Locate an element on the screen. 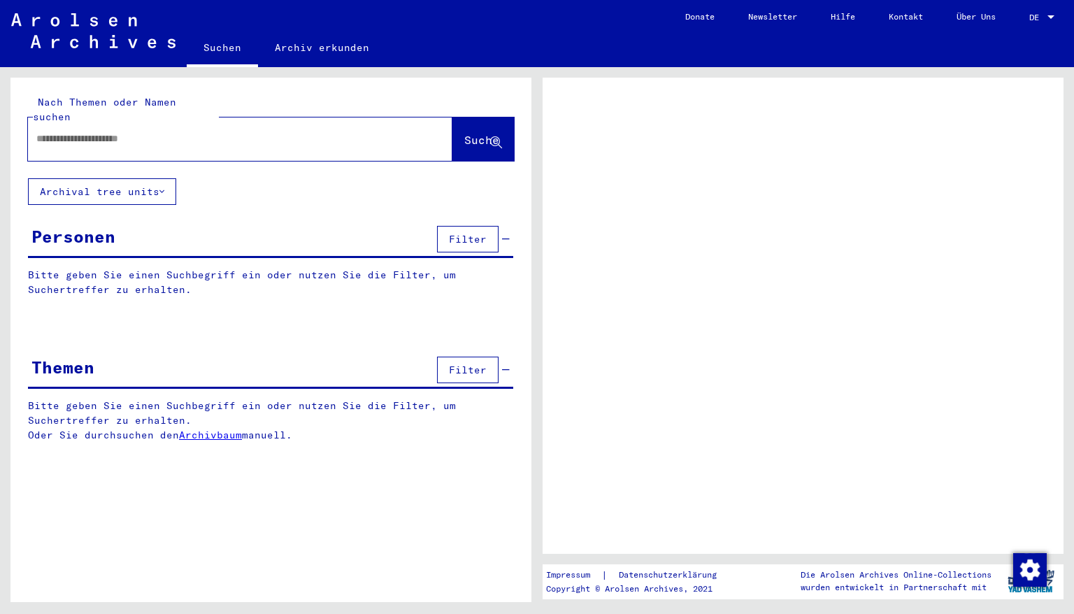  a: Suchen is located at coordinates (222, 49).